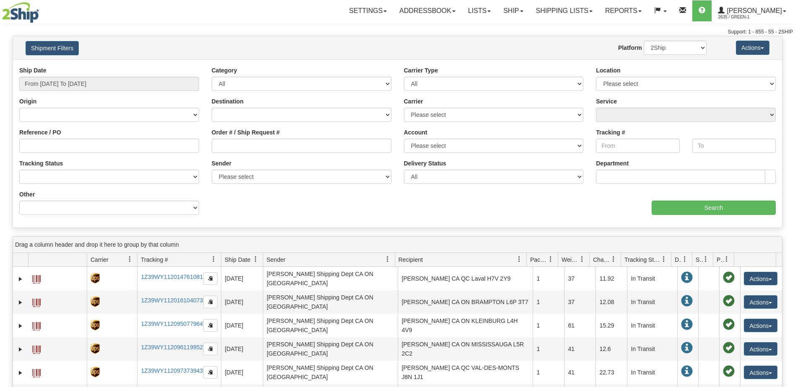  Describe the element at coordinates (480, 11) in the screenshot. I see `a: Lists` at that location.